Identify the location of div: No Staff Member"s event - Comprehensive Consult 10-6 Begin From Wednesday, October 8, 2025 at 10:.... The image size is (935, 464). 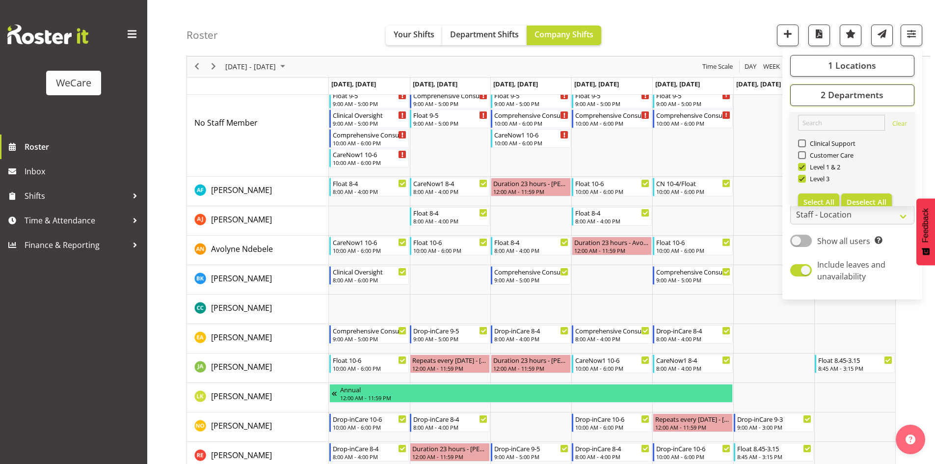
(530, 119).